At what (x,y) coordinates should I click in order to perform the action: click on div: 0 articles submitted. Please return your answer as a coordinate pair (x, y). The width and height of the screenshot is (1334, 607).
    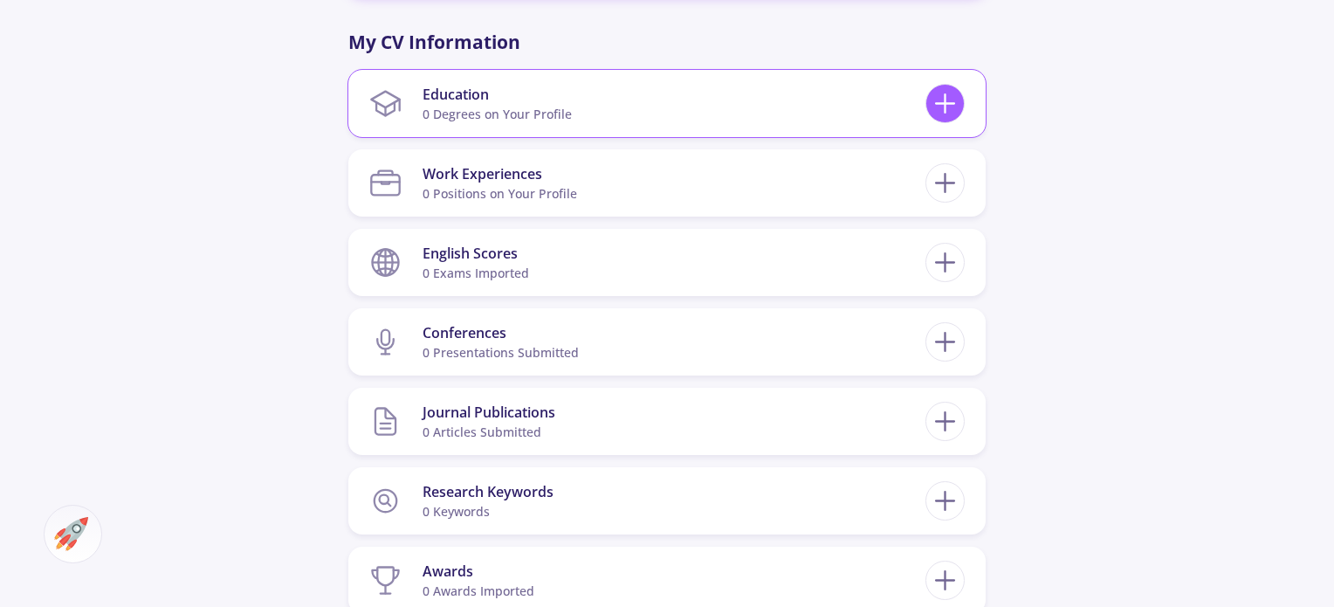
    Looking at the image, I should click on (489, 431).